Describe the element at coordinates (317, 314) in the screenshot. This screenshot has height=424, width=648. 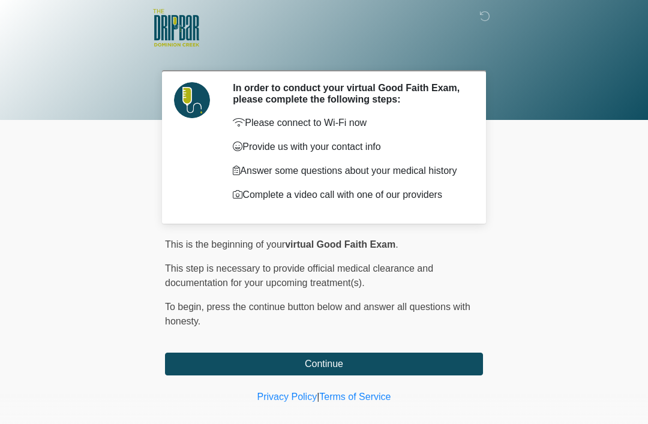
I see `span: press the continue button below and answer all questions with honesty.` at that location.